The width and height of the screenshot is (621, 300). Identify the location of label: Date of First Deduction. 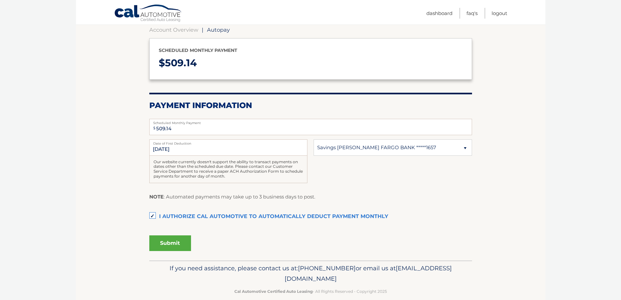
(228, 142).